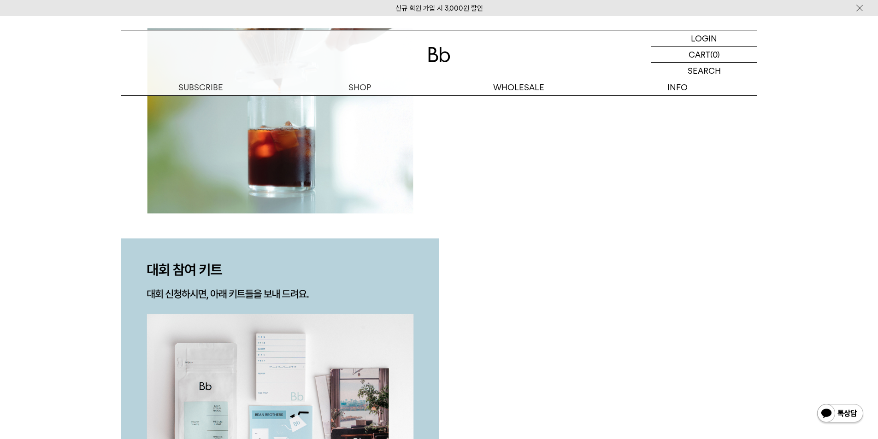 This screenshot has height=439, width=878. What do you see at coordinates (360, 87) in the screenshot?
I see `a: SHOP` at bounding box center [360, 87].